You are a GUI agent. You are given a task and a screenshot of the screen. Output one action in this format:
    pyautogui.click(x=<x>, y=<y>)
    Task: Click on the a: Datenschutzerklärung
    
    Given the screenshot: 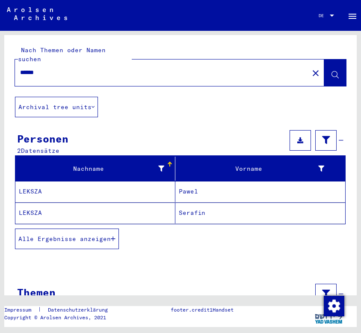 What is the action you would take?
    pyautogui.click(x=80, y=310)
    